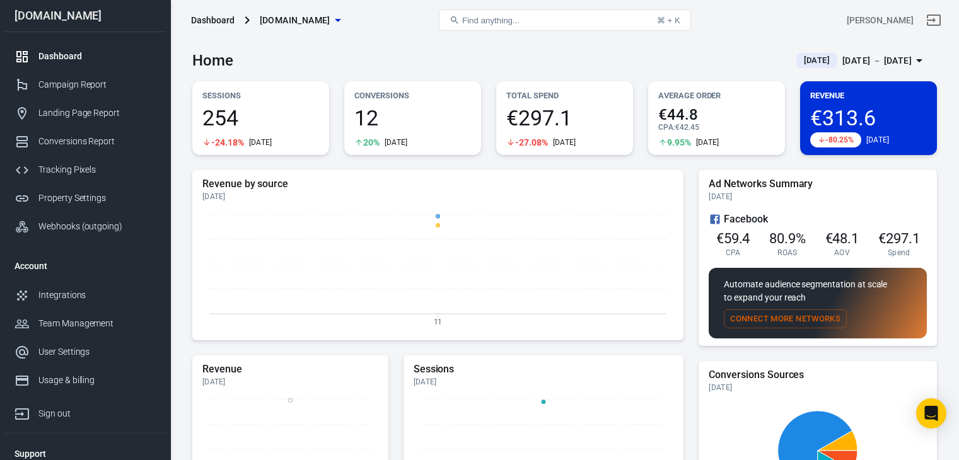 This screenshot has width=959, height=460. Describe the element at coordinates (97, 324) in the screenshot. I see `div: Team Management` at that location.